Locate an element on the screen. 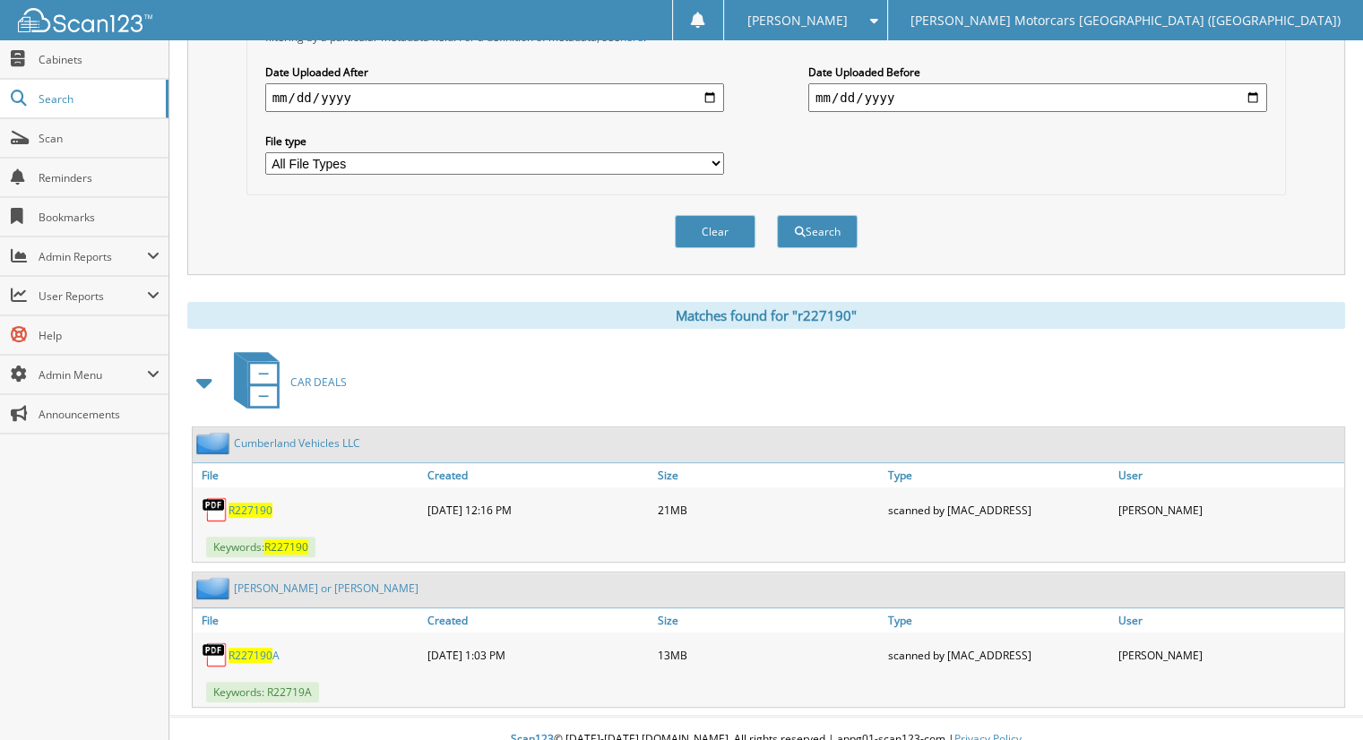 The width and height of the screenshot is (1363, 740). span: Admin Menu is located at coordinates (92, 375).